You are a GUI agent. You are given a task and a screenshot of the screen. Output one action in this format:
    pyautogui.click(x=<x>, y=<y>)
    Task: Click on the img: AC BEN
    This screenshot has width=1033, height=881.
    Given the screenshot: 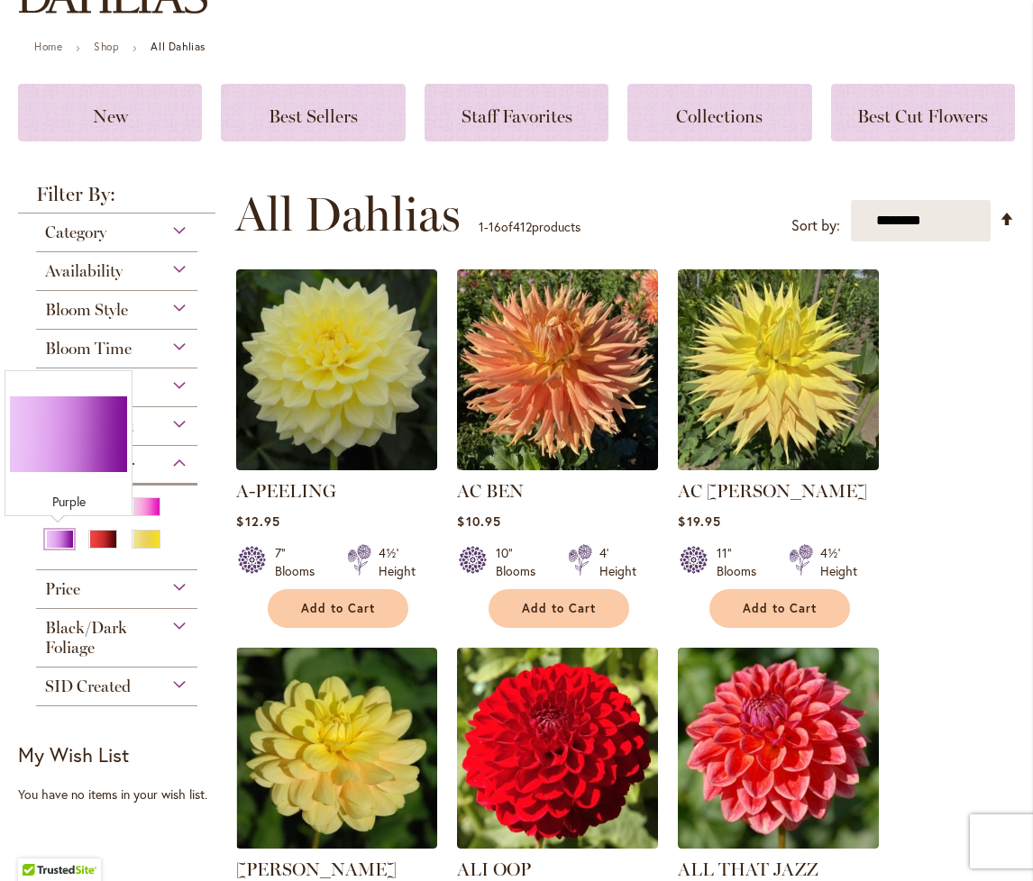 What is the action you would take?
    pyautogui.click(x=557, y=369)
    